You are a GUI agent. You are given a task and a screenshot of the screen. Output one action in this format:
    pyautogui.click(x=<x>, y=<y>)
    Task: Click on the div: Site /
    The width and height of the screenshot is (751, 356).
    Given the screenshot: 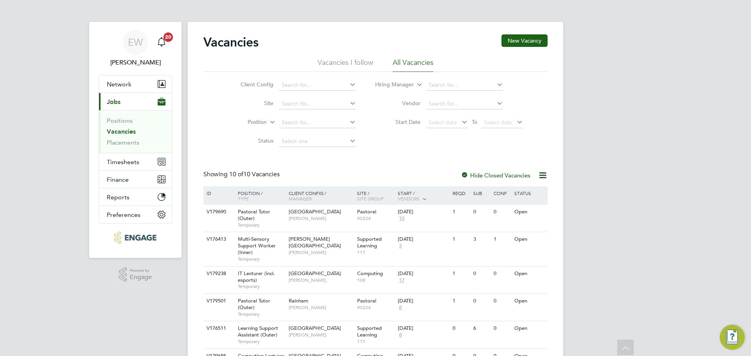 What is the action you would take?
    pyautogui.click(x=375, y=196)
    